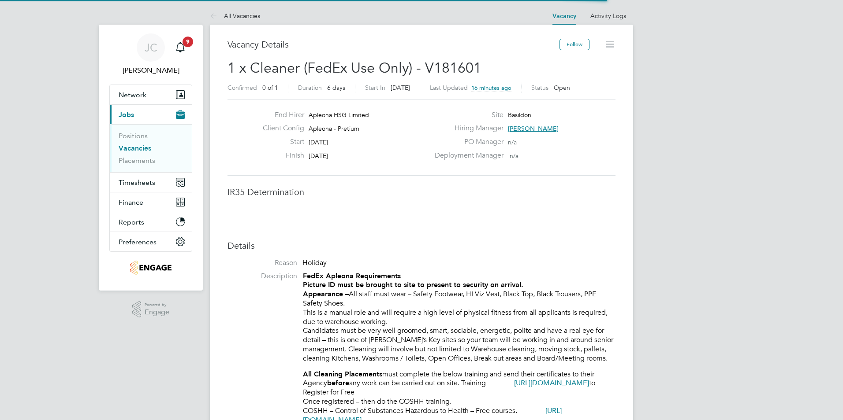 Image resolution: width=843 pixels, height=420 pixels. Describe the element at coordinates (151, 71) in the screenshot. I see `span: Jessica Capon` at that location.